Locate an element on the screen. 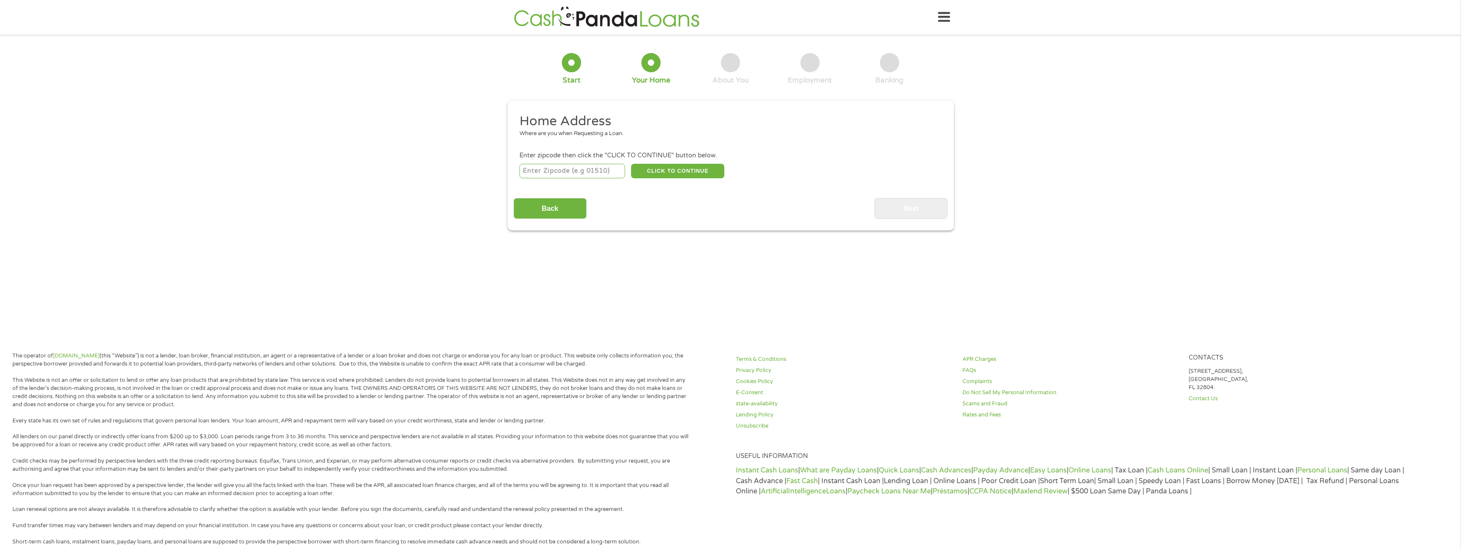 Image resolution: width=1461 pixels, height=549 pixels. img: GetLoanNow Logo is located at coordinates (607, 17).